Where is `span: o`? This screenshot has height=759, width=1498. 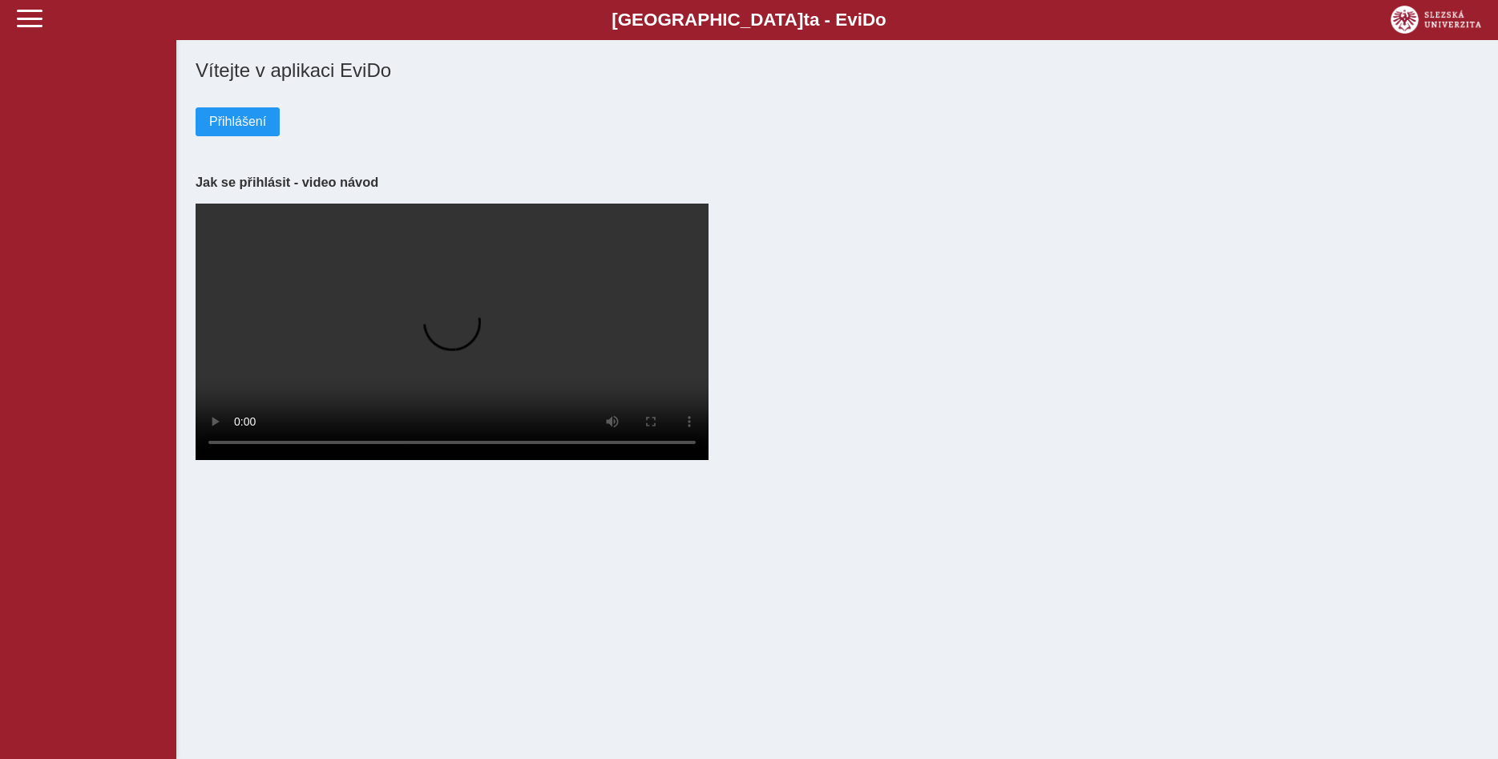 span: o is located at coordinates (881, 19).